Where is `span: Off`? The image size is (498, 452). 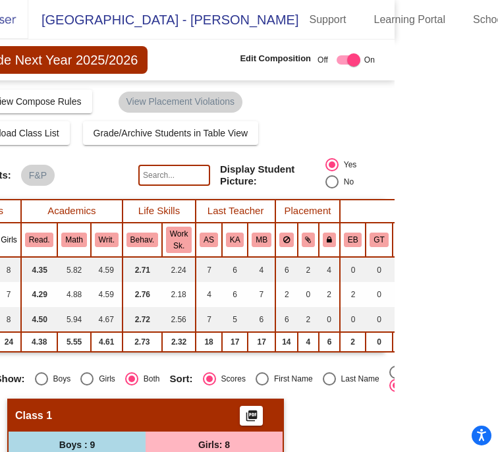 span: Off is located at coordinates (323, 60).